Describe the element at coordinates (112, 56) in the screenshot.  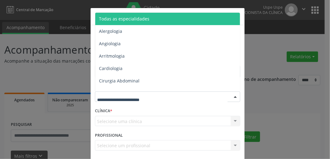
I see `span: Arritmologia` at that location.